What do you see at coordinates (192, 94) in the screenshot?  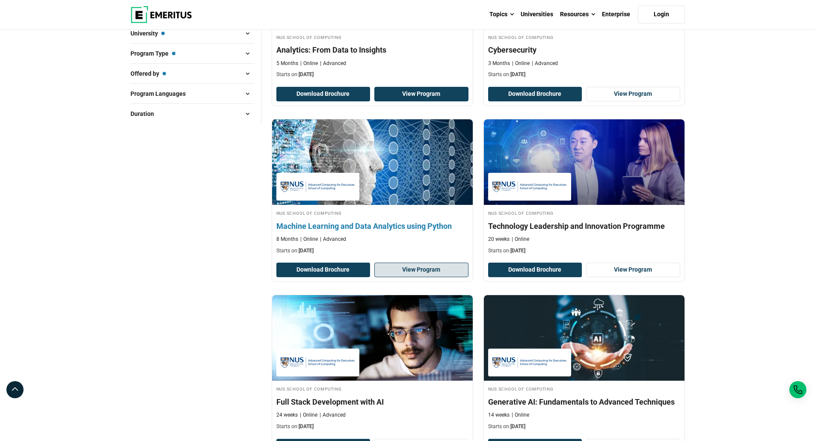 I see `button: Program Languages` at bounding box center [192, 94].